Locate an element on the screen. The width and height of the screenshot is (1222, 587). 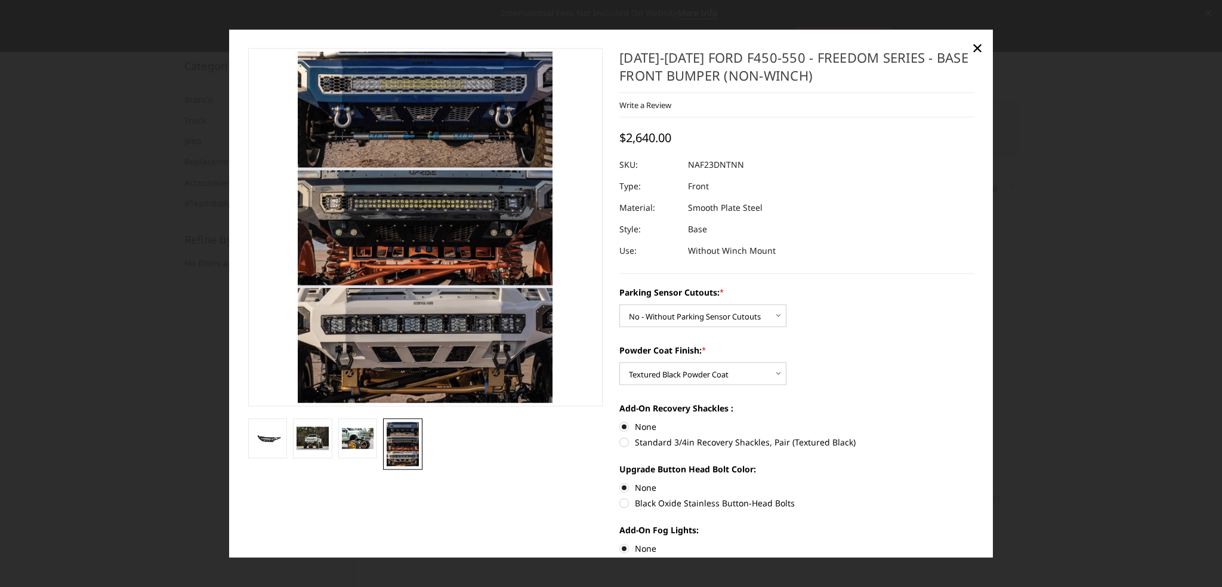
label: Rigid 20200 Radiance Pods - White Blacklight (pair) is located at coordinates (797, 563).